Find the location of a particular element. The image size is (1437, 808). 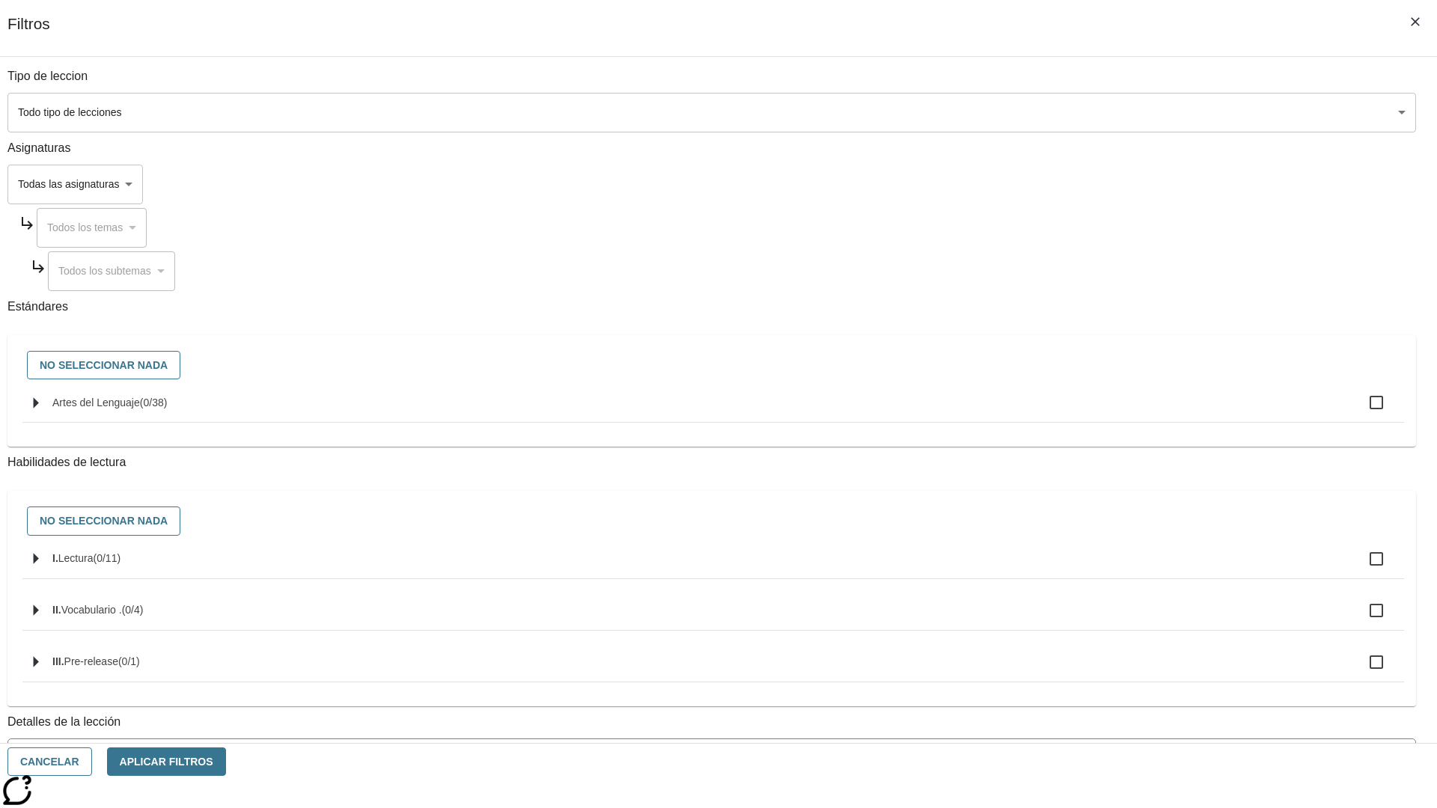

span: III. is located at coordinates (58, 662).